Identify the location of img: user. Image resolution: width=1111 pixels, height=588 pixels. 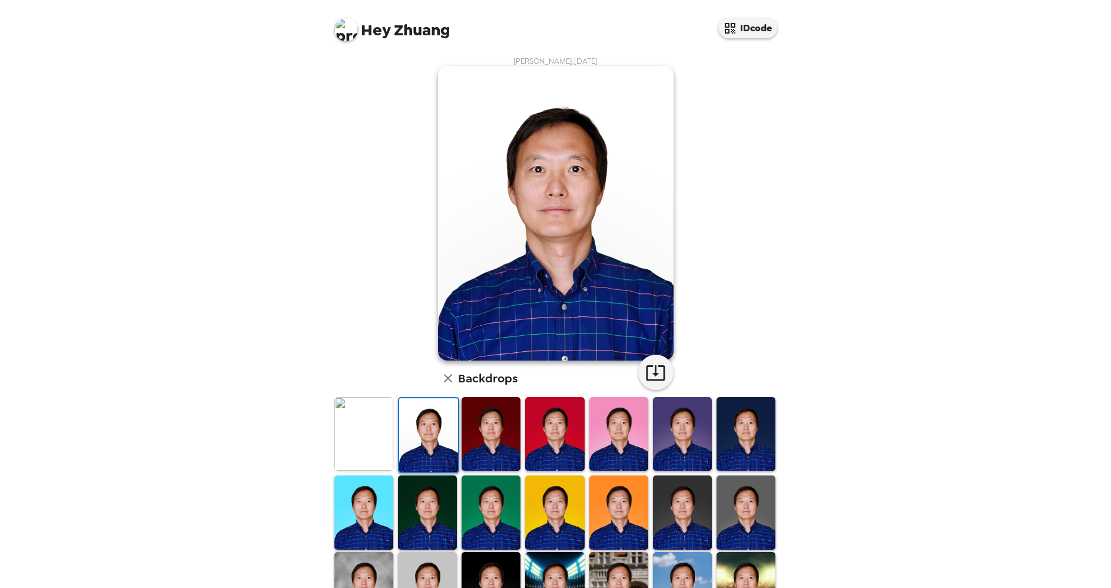
(556, 213).